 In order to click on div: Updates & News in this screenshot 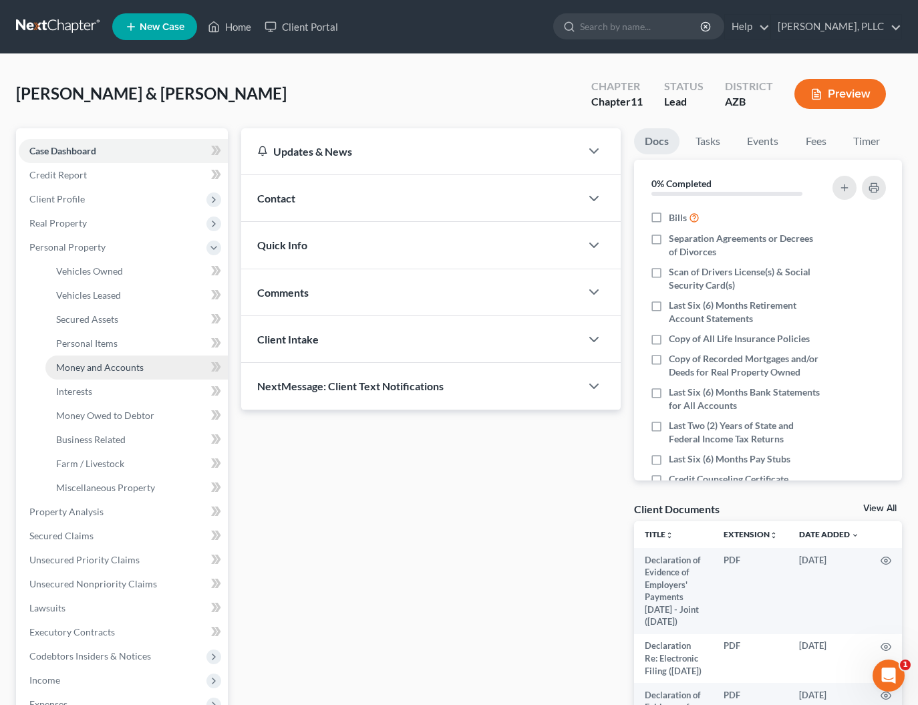, I will do `click(411, 151)`.